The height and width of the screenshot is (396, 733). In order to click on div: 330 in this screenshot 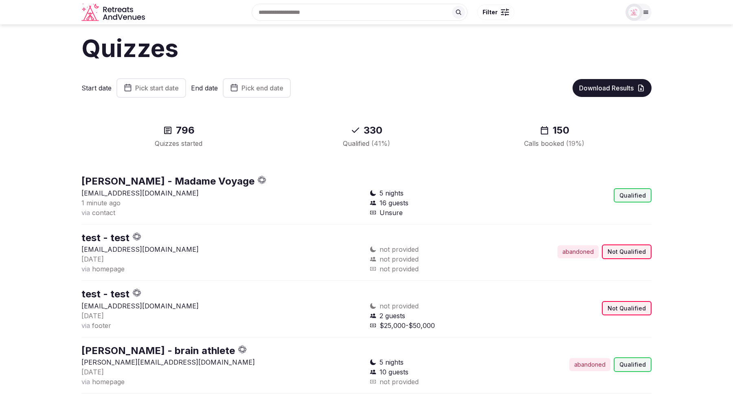, I will do `click(366, 130)`.